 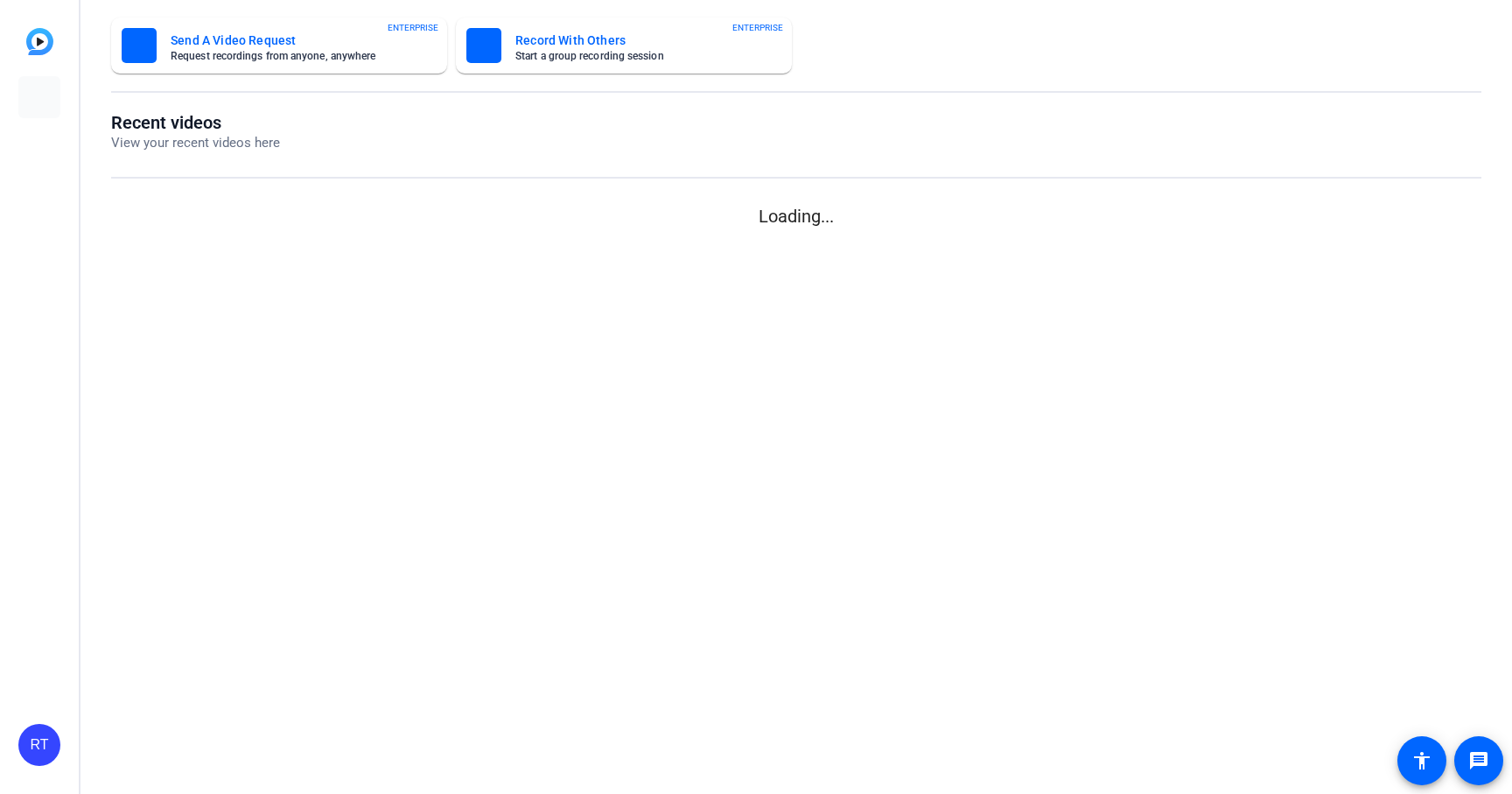 I want to click on p: View your recent videos here, so click(x=195, y=143).